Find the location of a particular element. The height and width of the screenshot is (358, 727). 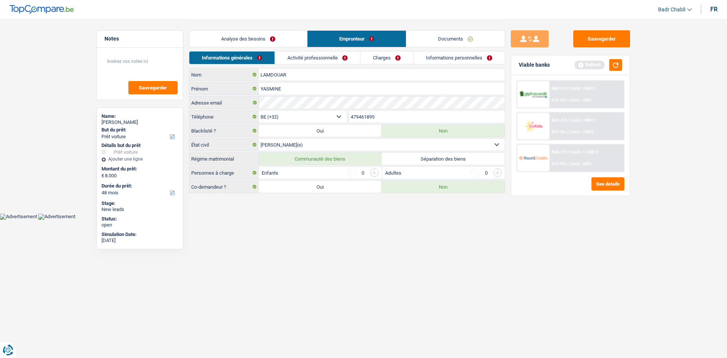

div: Simulation Date: is located at coordinates (140, 234).